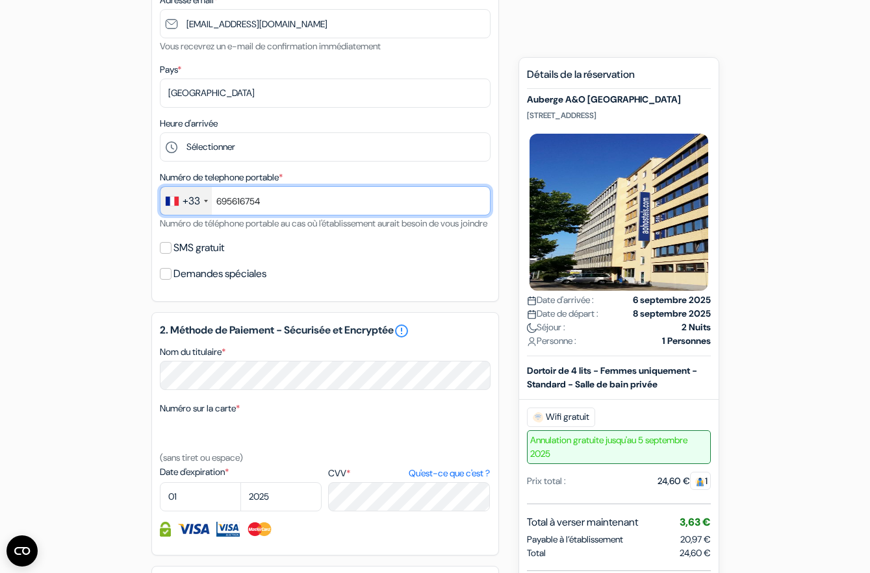  Describe the element at coordinates (219, 274) in the screenshot. I see `label: Demandes spéciales` at that location.